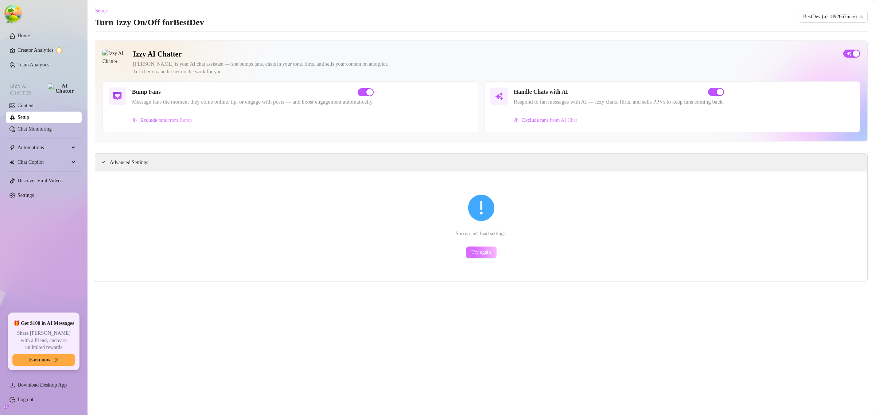 This screenshot has height=415, width=875. What do you see at coordinates (26, 195) in the screenshot?
I see `a: Settings` at bounding box center [26, 195].